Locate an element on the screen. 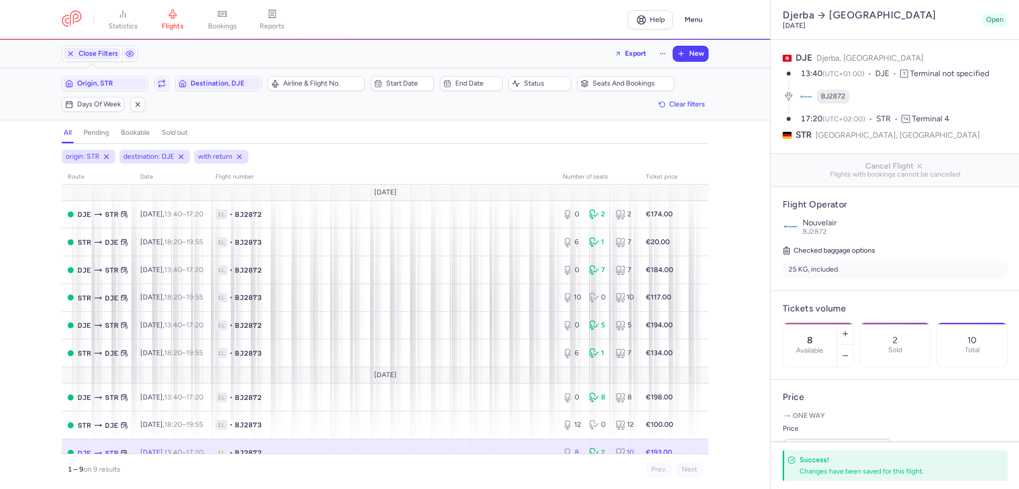  span: Export is located at coordinates (636, 53).